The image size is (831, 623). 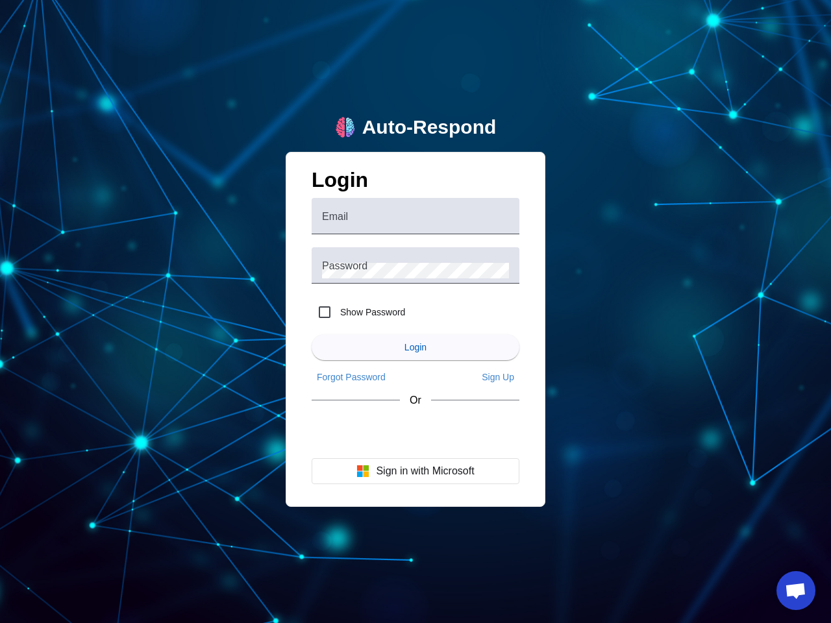 What do you see at coordinates (351, 377) in the screenshot?
I see `span: Forgot Password` at bounding box center [351, 377].